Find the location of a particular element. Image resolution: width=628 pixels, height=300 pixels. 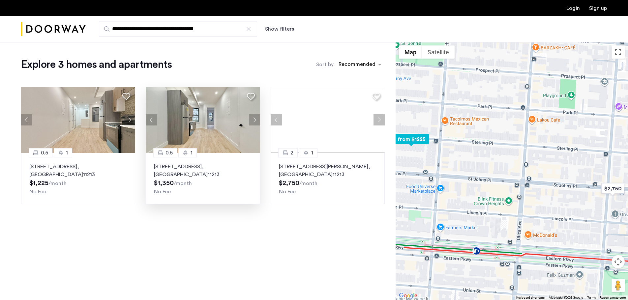

img: 2016_638666781338081399.jpeg is located at coordinates (203, 120).